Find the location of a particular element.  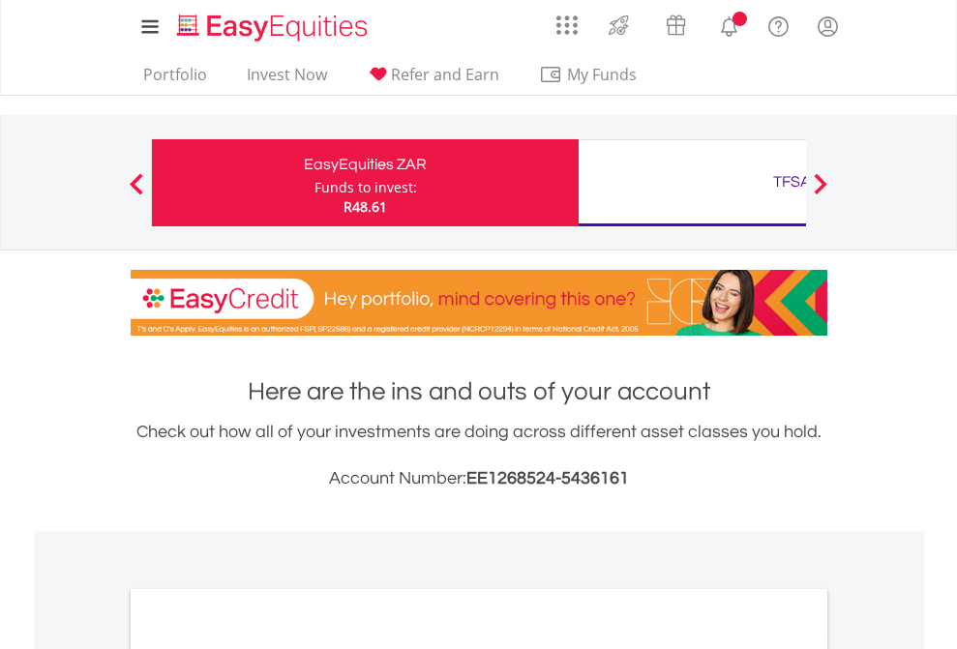

button: Next is located at coordinates (820, 192).